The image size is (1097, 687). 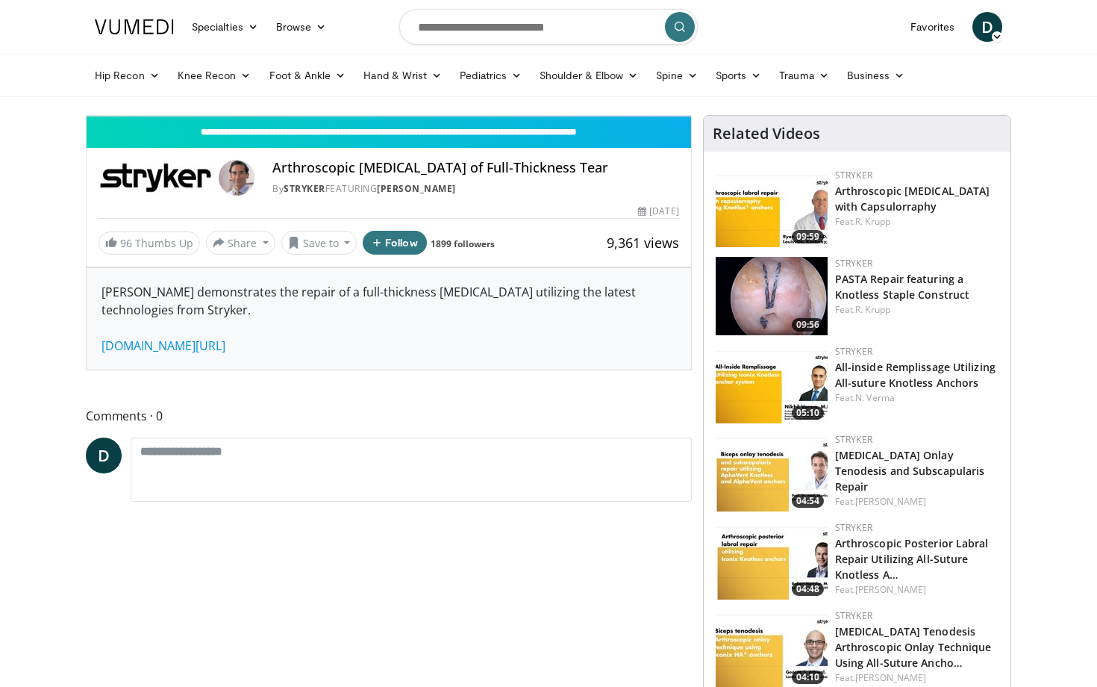 I want to click on button: Follow, so click(x=395, y=243).